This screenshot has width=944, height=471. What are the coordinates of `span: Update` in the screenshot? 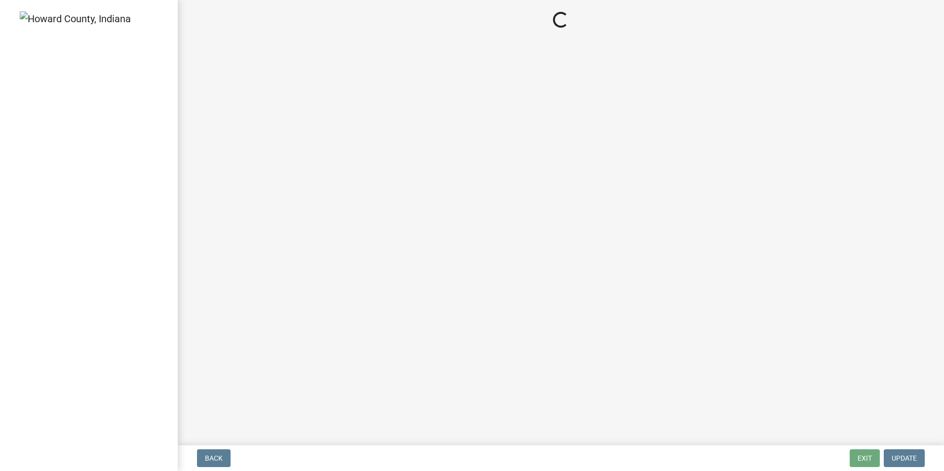 It's located at (904, 458).